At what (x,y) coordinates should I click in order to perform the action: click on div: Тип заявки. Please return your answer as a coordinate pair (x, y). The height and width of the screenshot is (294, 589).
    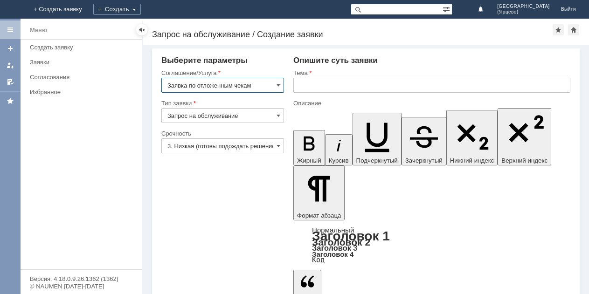
    Looking at the image, I should click on (221, 103).